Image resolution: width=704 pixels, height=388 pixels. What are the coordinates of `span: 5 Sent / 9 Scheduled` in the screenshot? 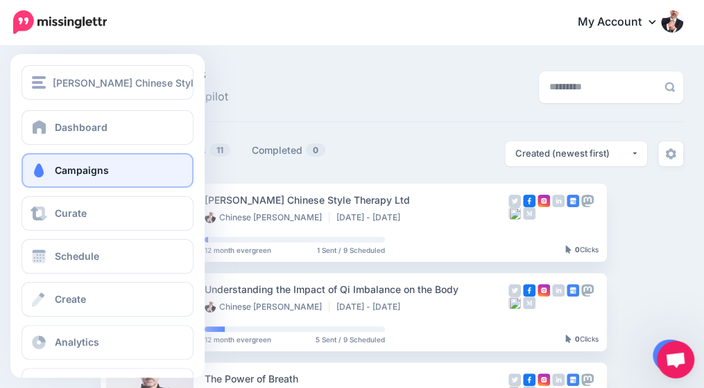 It's located at (350, 340).